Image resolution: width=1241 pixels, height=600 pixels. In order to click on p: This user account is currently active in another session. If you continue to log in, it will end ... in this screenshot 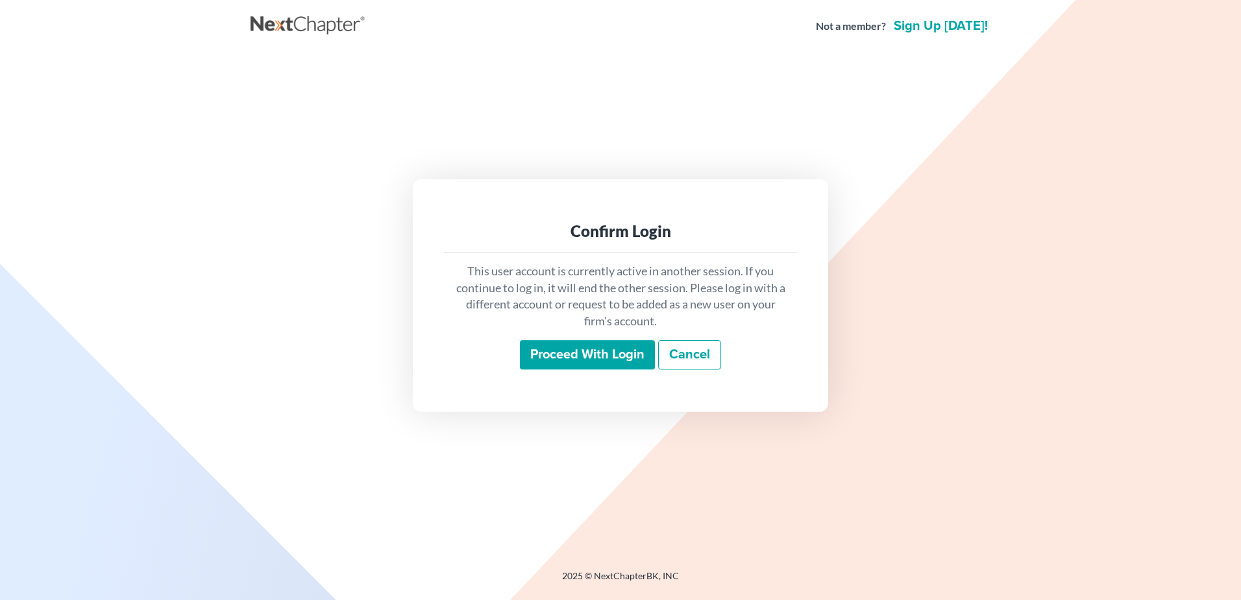, I will do `click(620, 296)`.